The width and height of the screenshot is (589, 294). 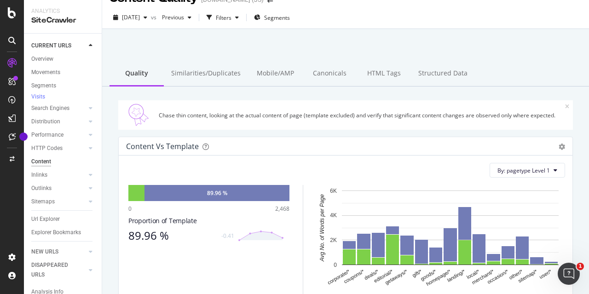 What do you see at coordinates (333, 191) in the screenshot?
I see `text: 6K` at bounding box center [333, 191].